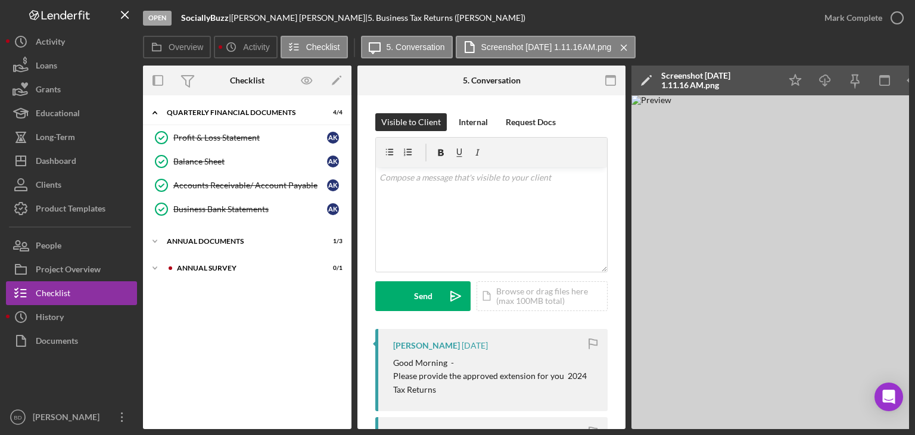 This screenshot has width=915, height=435. What do you see at coordinates (332, 113) in the screenshot?
I see `div: 4 / 4` at bounding box center [332, 113].